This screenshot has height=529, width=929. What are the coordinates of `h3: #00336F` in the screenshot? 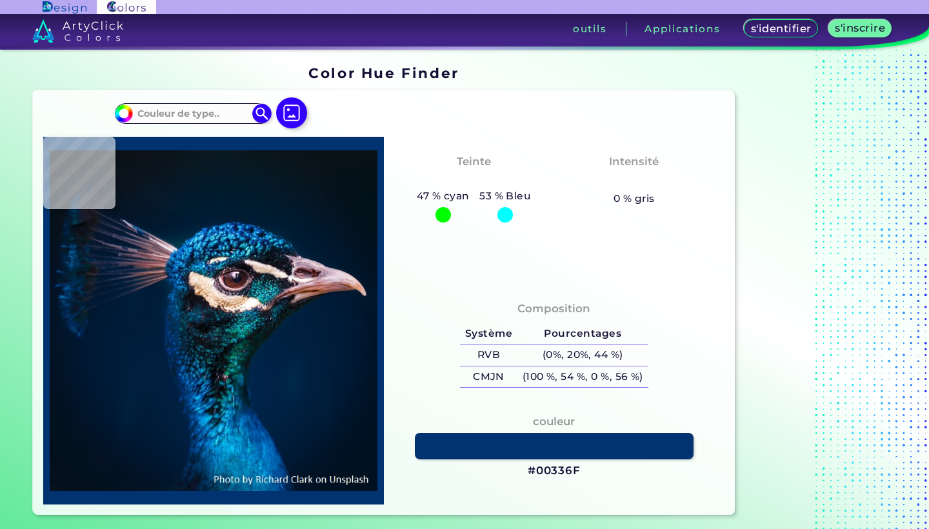 It's located at (554, 471).